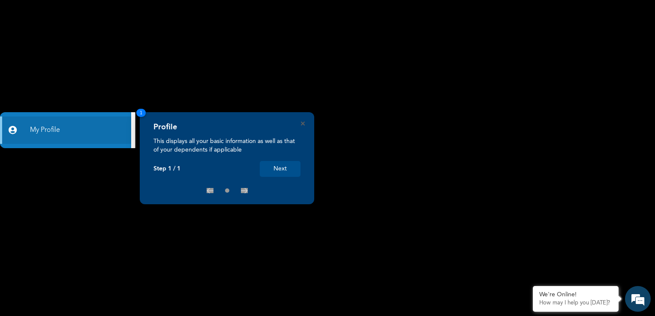 The width and height of the screenshot is (655, 316). Describe the element at coordinates (167, 169) in the screenshot. I see `p: Step 1 / 1` at that location.